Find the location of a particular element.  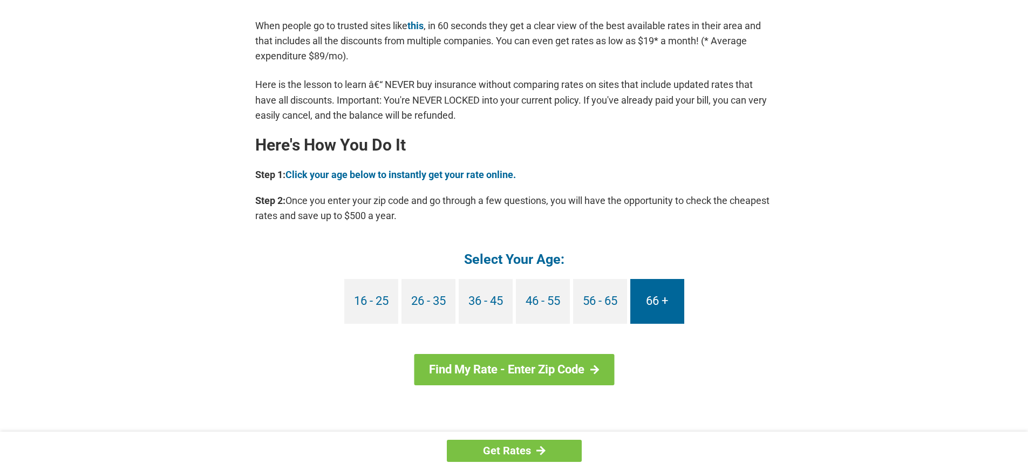

a: Click your age below to instantly get your rate online. is located at coordinates (401, 174).